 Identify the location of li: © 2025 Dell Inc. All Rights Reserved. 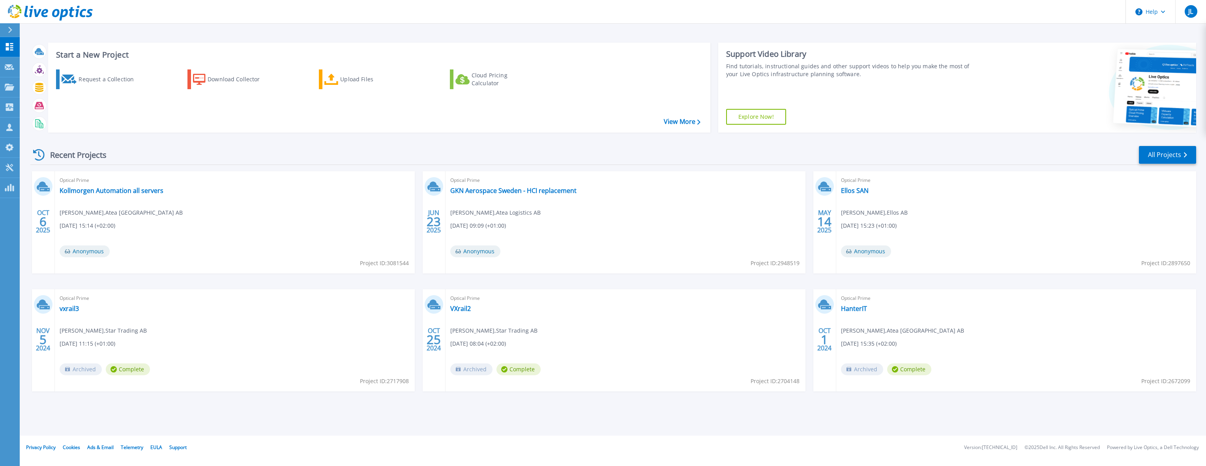
(1062, 448).